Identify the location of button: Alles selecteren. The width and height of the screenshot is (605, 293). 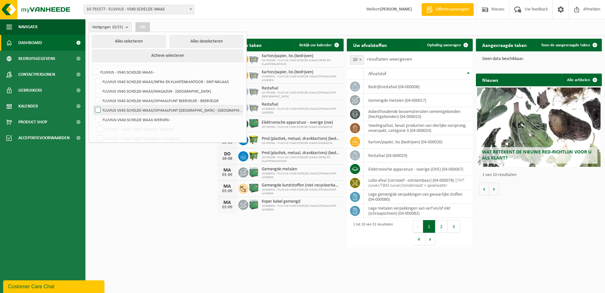
(129, 41).